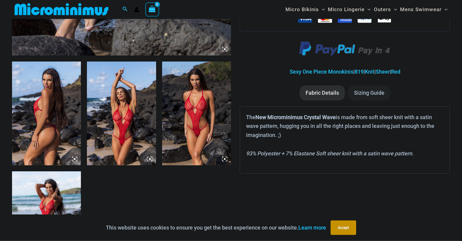 This screenshot has width=462, height=241. I want to click on a: Red, so click(396, 71).